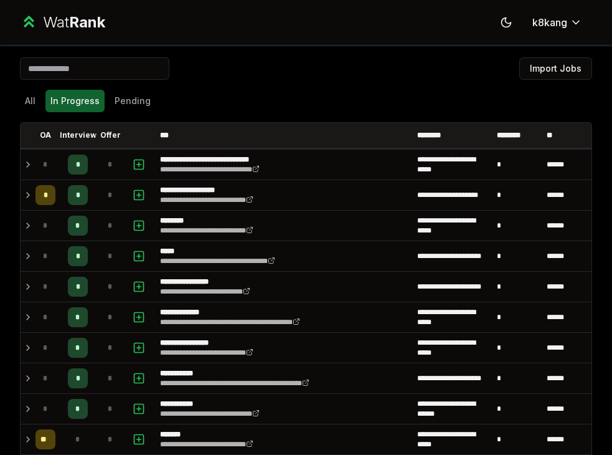 Image resolution: width=612 pixels, height=455 pixels. Describe the element at coordinates (78, 135) in the screenshot. I see `p: Interview` at that location.